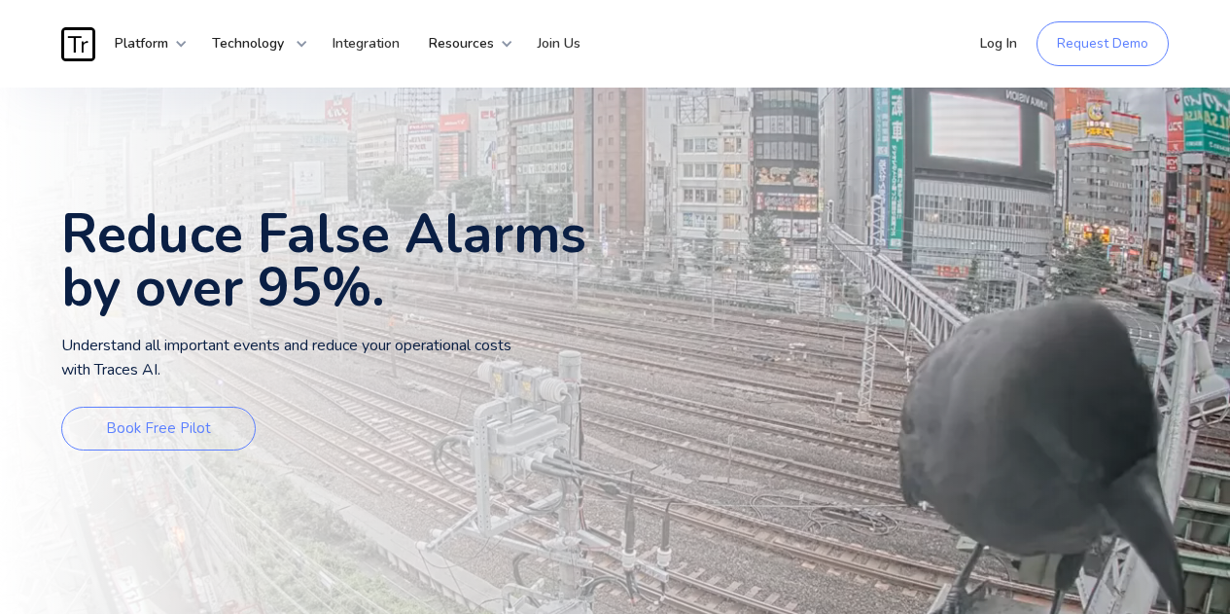 The height and width of the screenshot is (614, 1230). What do you see at coordinates (461, 43) in the screenshot?
I see `strong: Resources` at bounding box center [461, 43].